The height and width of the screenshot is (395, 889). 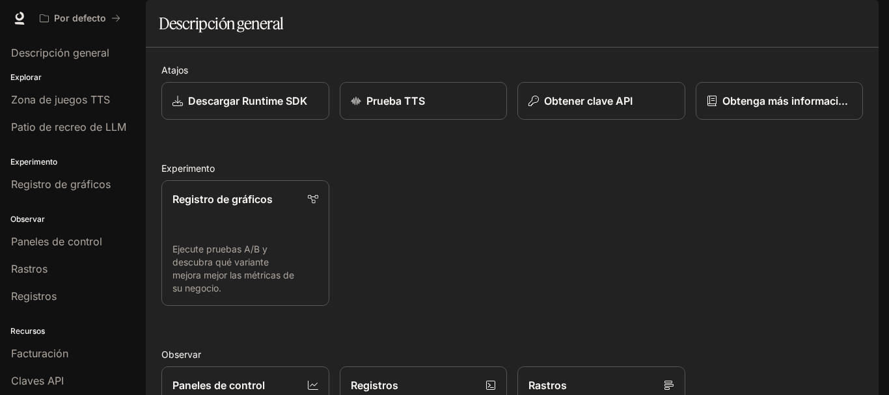 I want to click on font: Registro de gráficos, so click(x=223, y=199).